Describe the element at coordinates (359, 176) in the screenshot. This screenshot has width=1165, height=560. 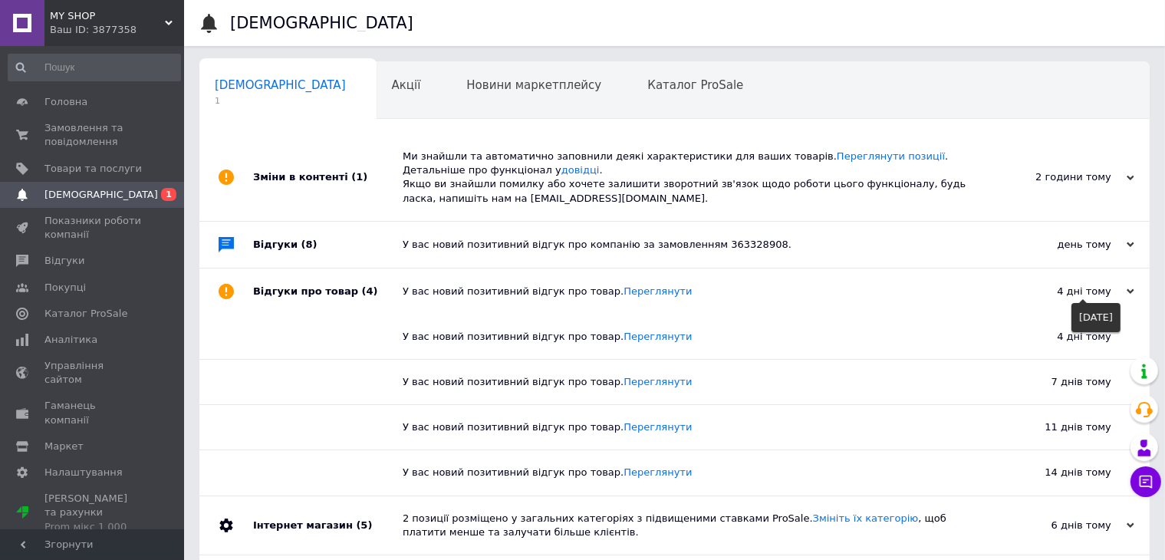
I see `span: (1)` at that location.